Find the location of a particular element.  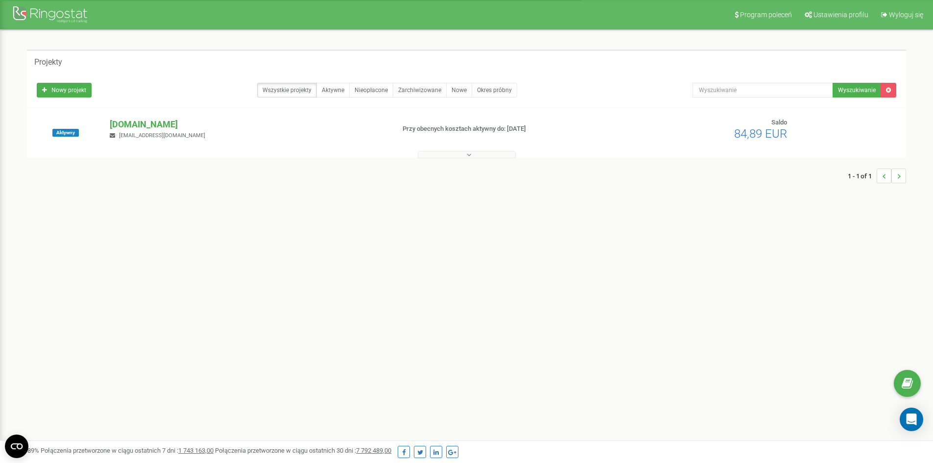

span: Program poleceń is located at coordinates (766, 15).